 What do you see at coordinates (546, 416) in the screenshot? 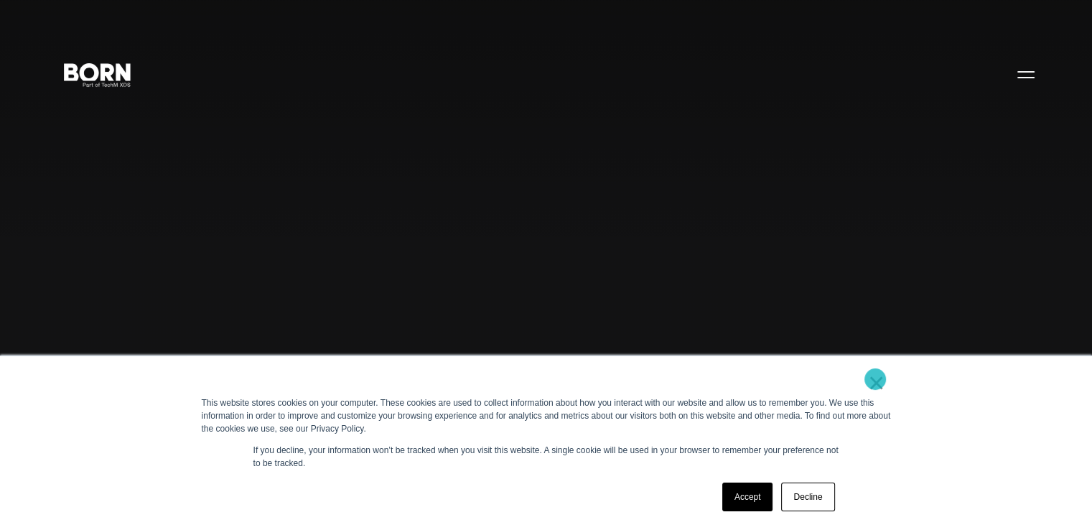
I see `div: This website stores cookies on your computer. These cookies are used to collect information about...` at bounding box center [546, 416].